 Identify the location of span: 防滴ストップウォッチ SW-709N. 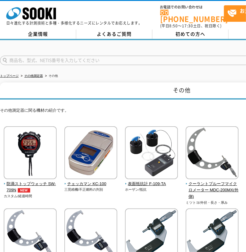
(30, 187).